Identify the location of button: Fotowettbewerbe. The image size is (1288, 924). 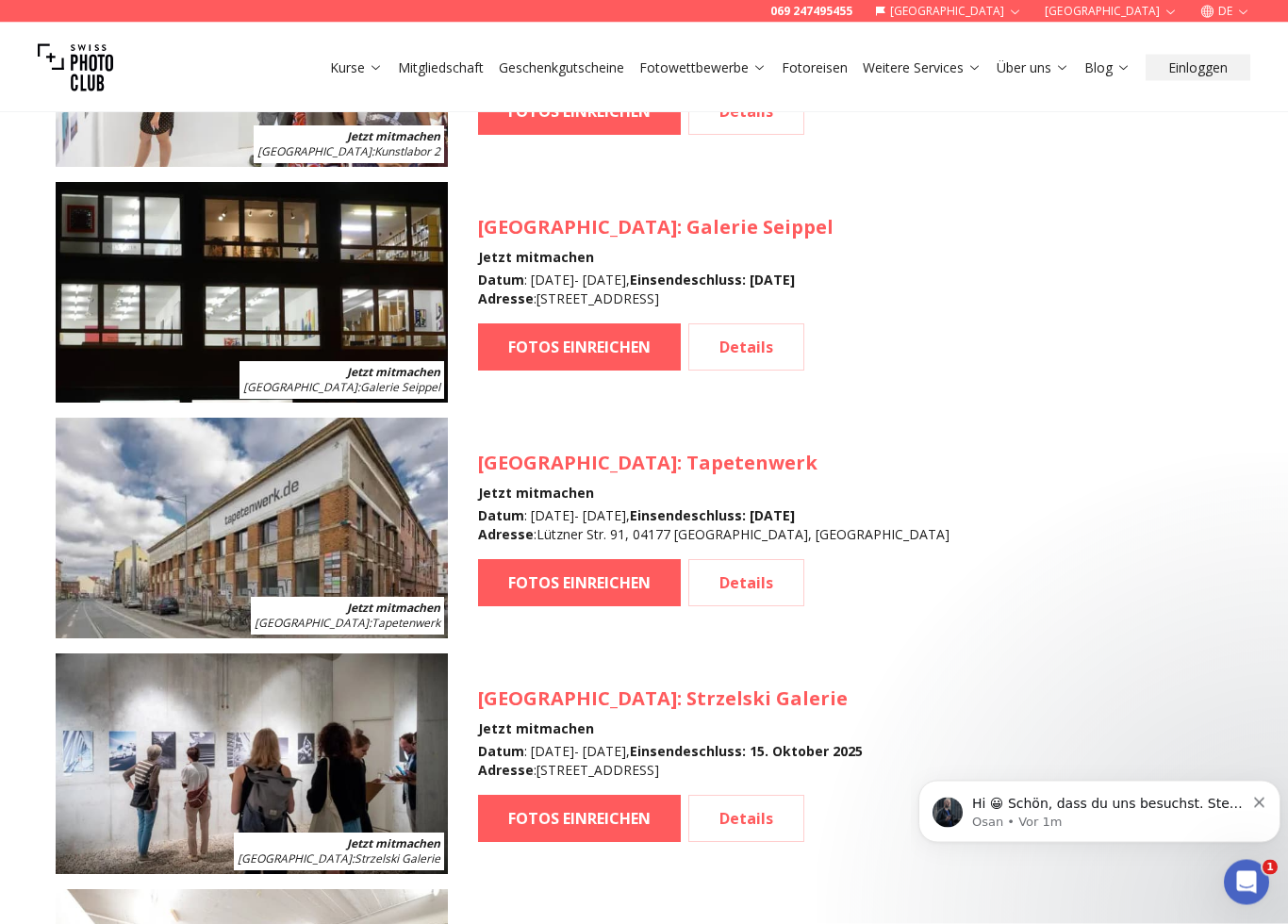
(703, 67).